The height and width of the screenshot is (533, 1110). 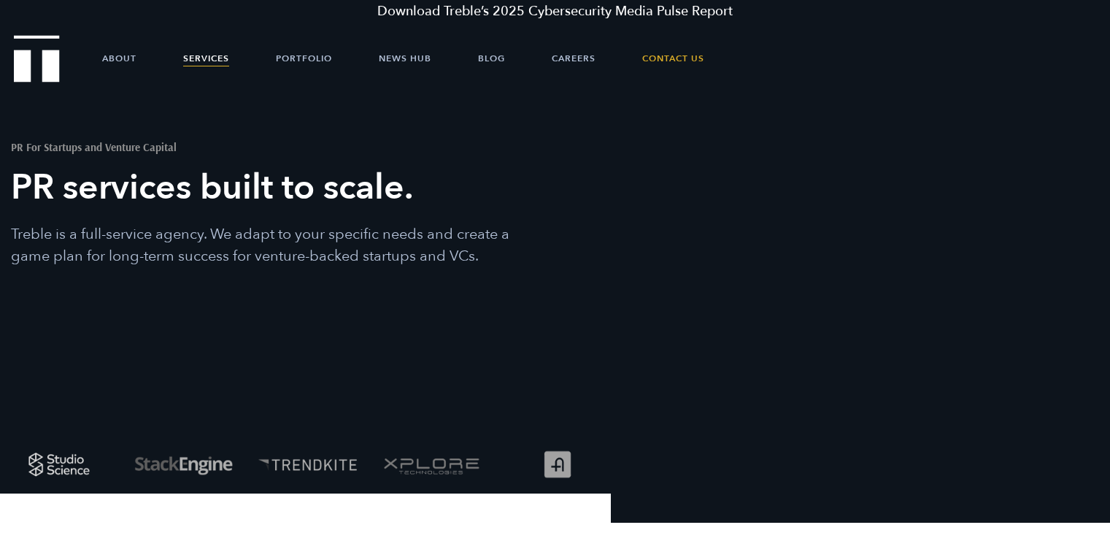 What do you see at coordinates (206, 58) in the screenshot?
I see `a: Services` at bounding box center [206, 58].